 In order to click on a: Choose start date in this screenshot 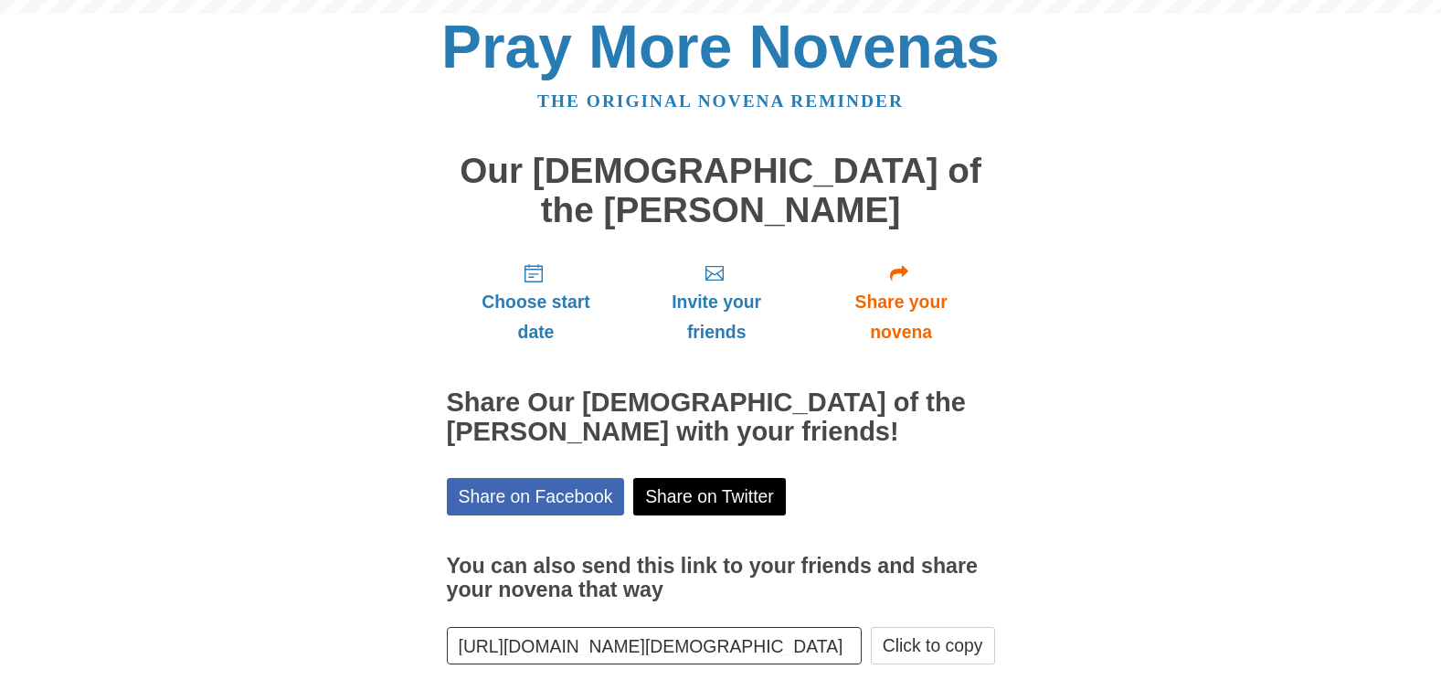, I will do `click(536, 301)`.